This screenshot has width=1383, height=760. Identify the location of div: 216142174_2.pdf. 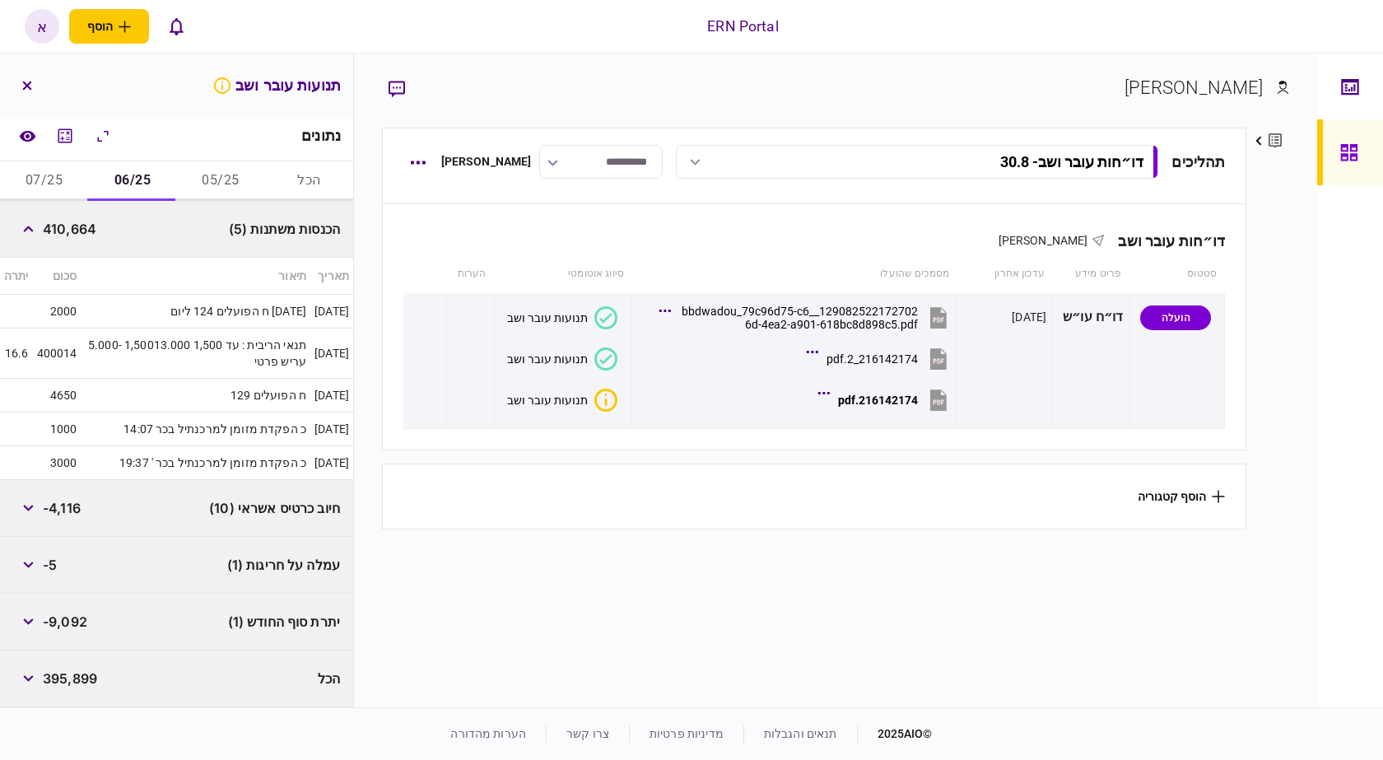
(872, 359).